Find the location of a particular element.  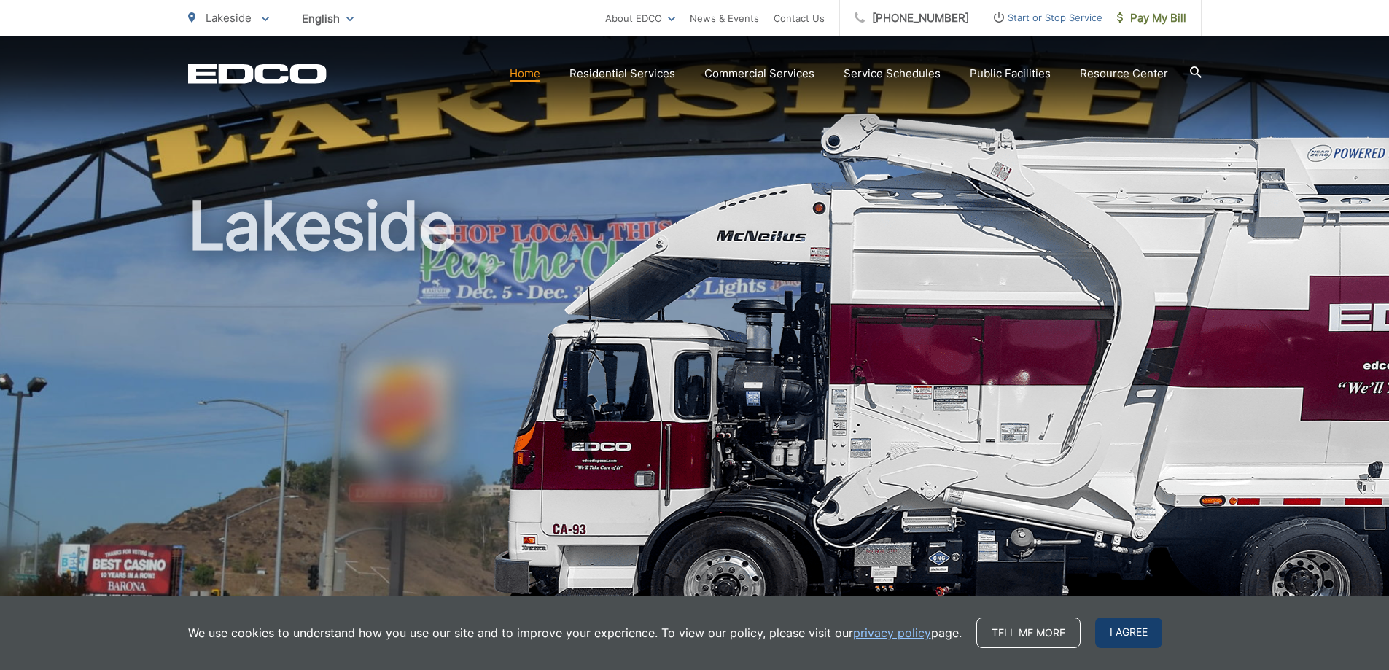

a: About EDCO is located at coordinates (640, 18).